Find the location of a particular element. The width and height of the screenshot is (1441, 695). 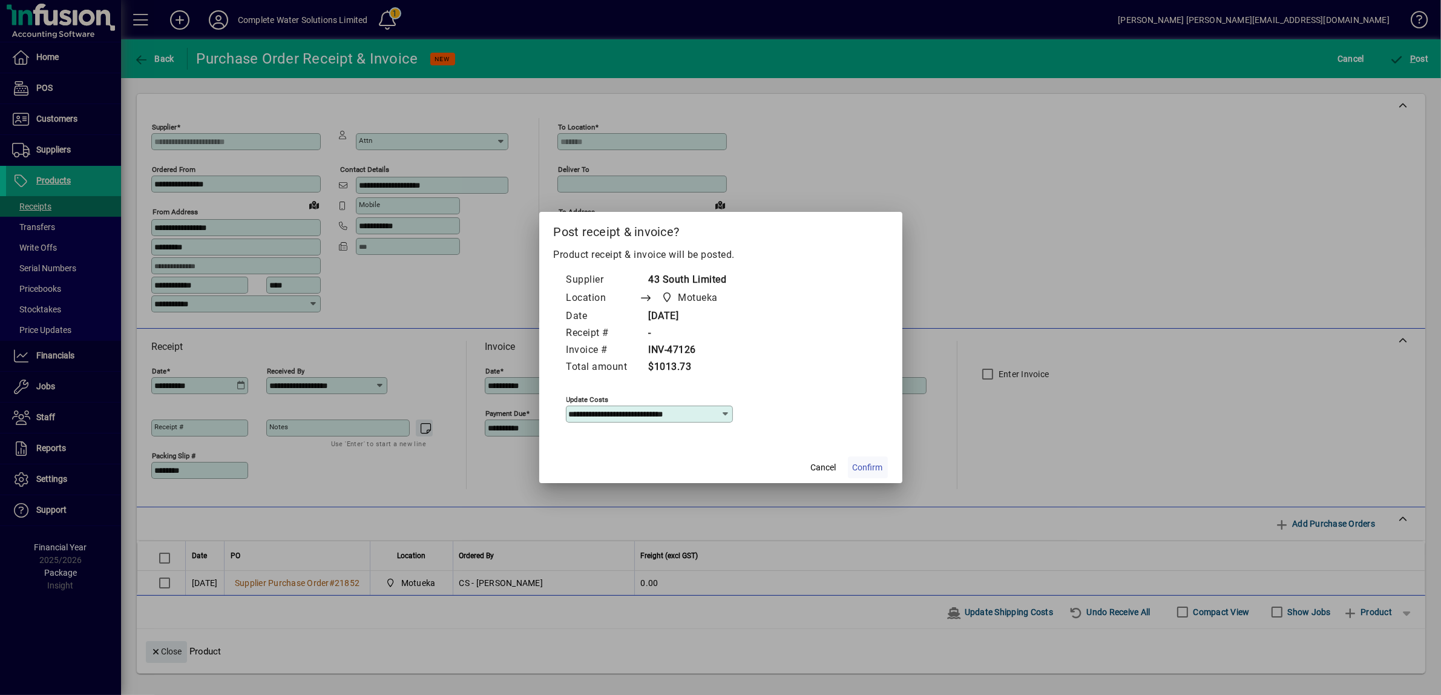

mat-label: Update costs is located at coordinates (588, 399).